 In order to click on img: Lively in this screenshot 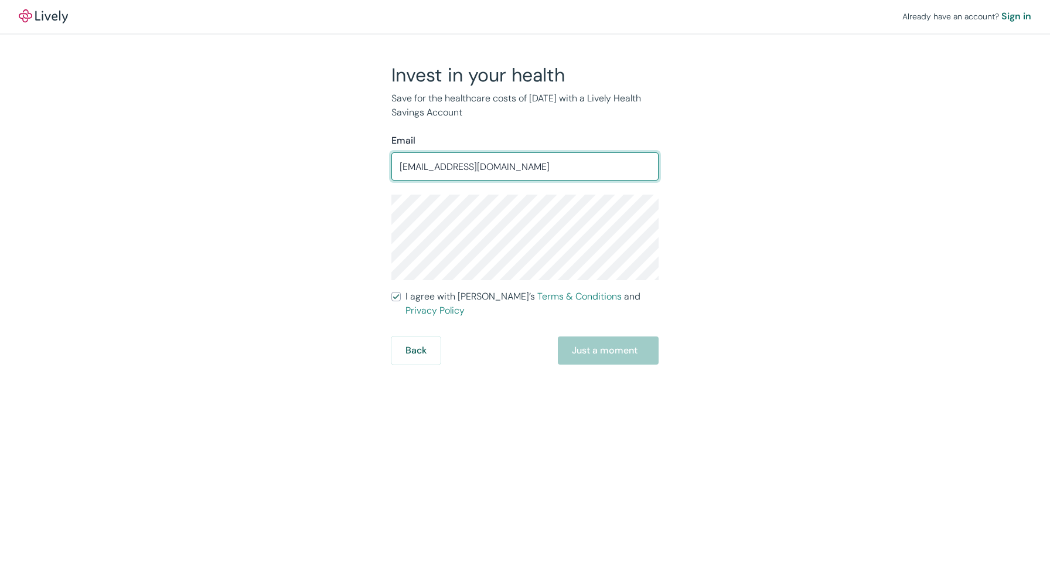, I will do `click(43, 16)`.